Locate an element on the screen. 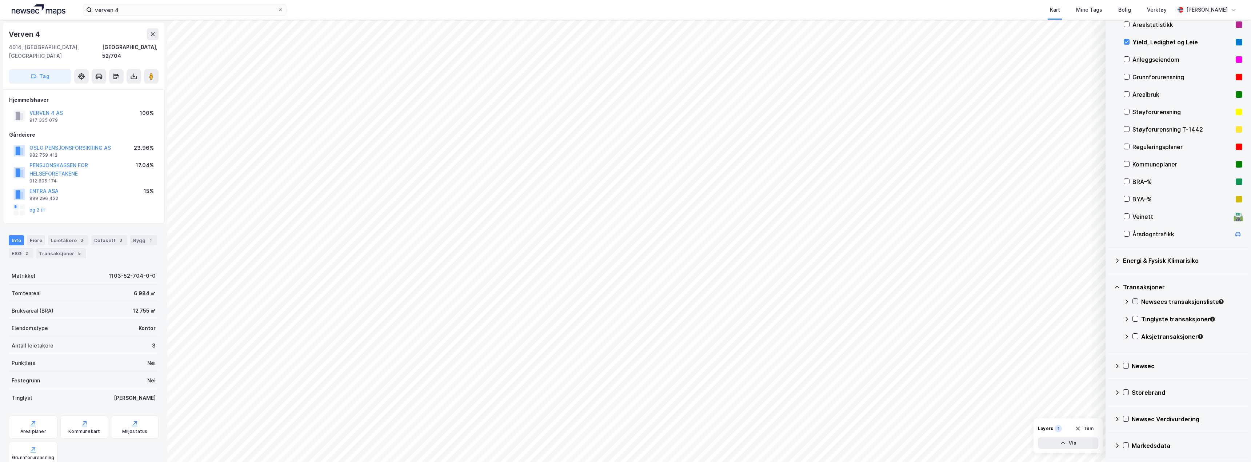 Image resolution: width=1251 pixels, height=462 pixels. div: Kart is located at coordinates (1055, 10).